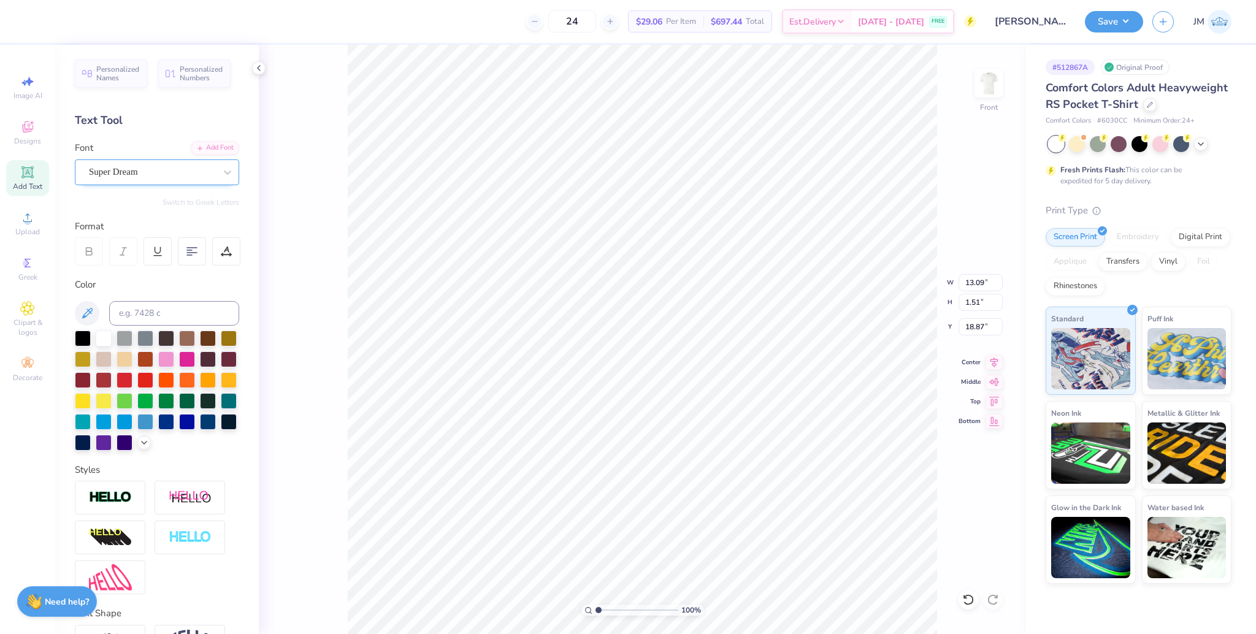 This screenshot has height=634, width=1256. I want to click on span: Designs, so click(28, 141).